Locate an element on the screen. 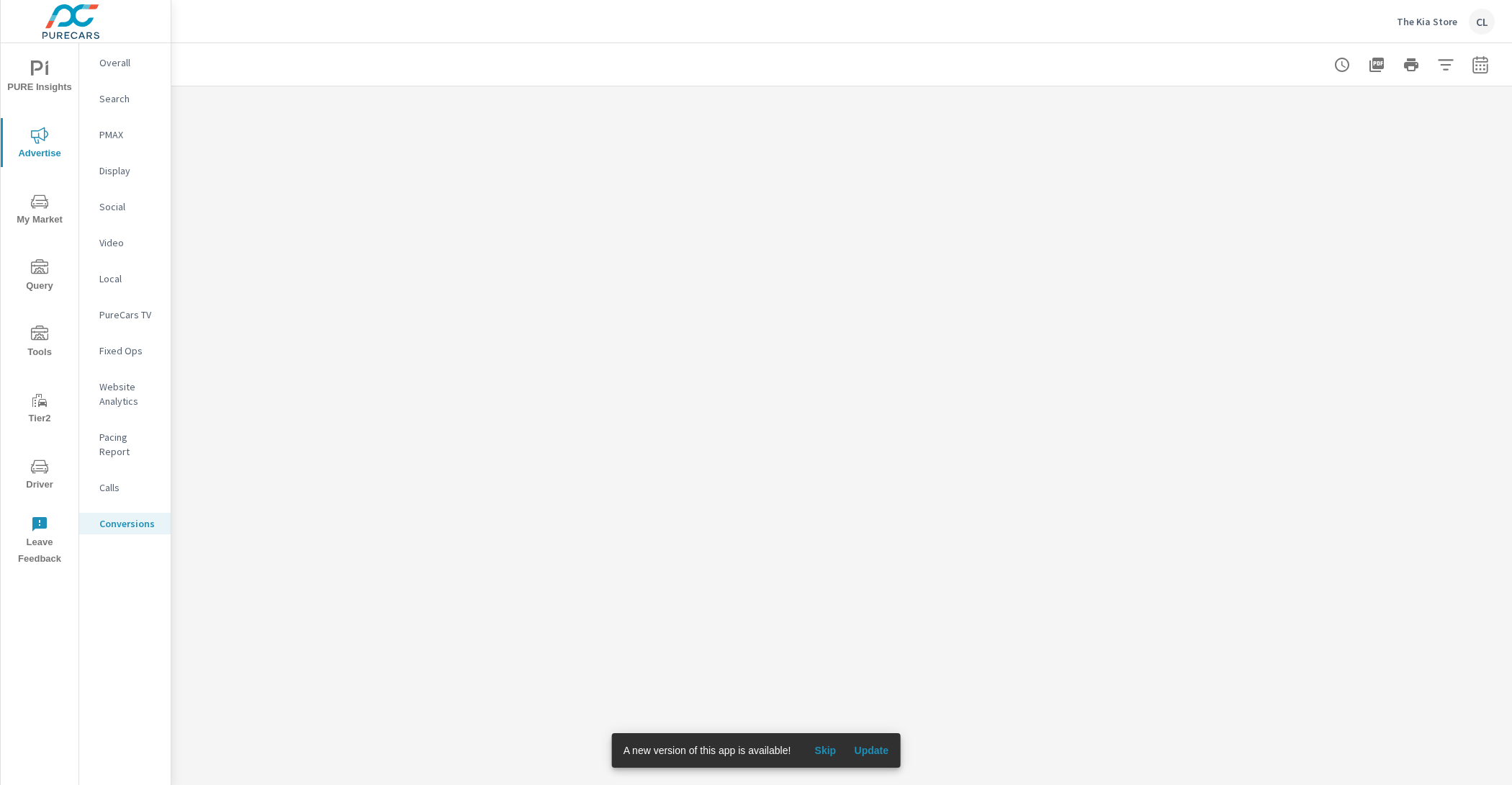 This screenshot has width=1512, height=785. div: Local is located at coordinates (125, 279).